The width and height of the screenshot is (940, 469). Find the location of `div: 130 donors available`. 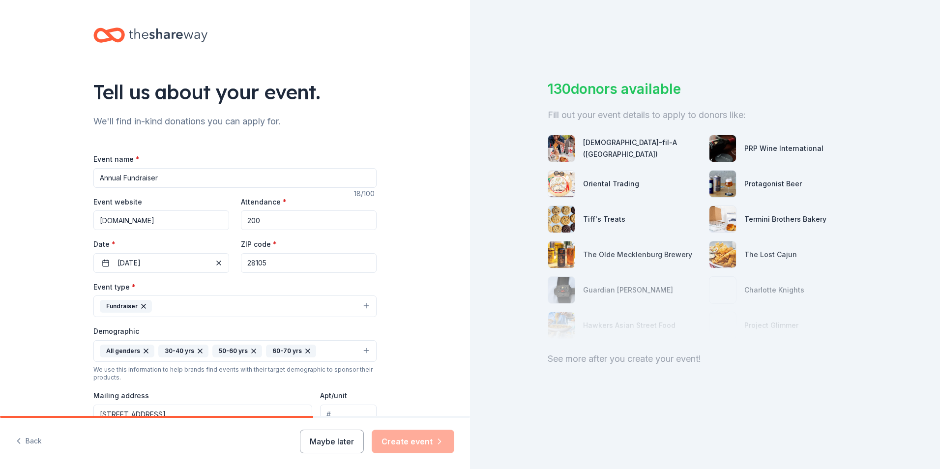

div: 130 donors available is located at coordinates (705, 89).